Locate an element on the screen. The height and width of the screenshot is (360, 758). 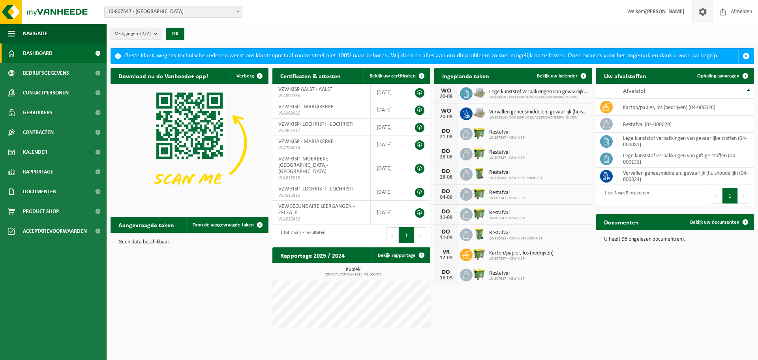
span: Bedrijfsgegevens is located at coordinates (46, 73).